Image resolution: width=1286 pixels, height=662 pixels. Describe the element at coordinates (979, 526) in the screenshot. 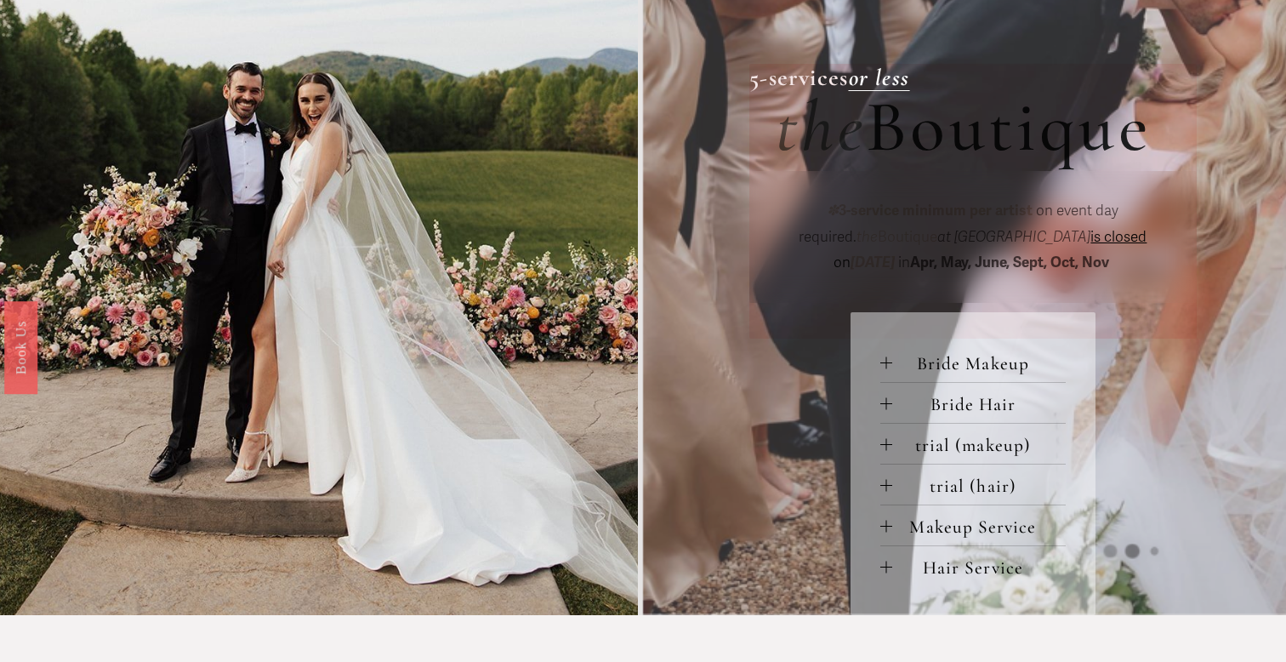

I see `span: Makeup Service` at that location.